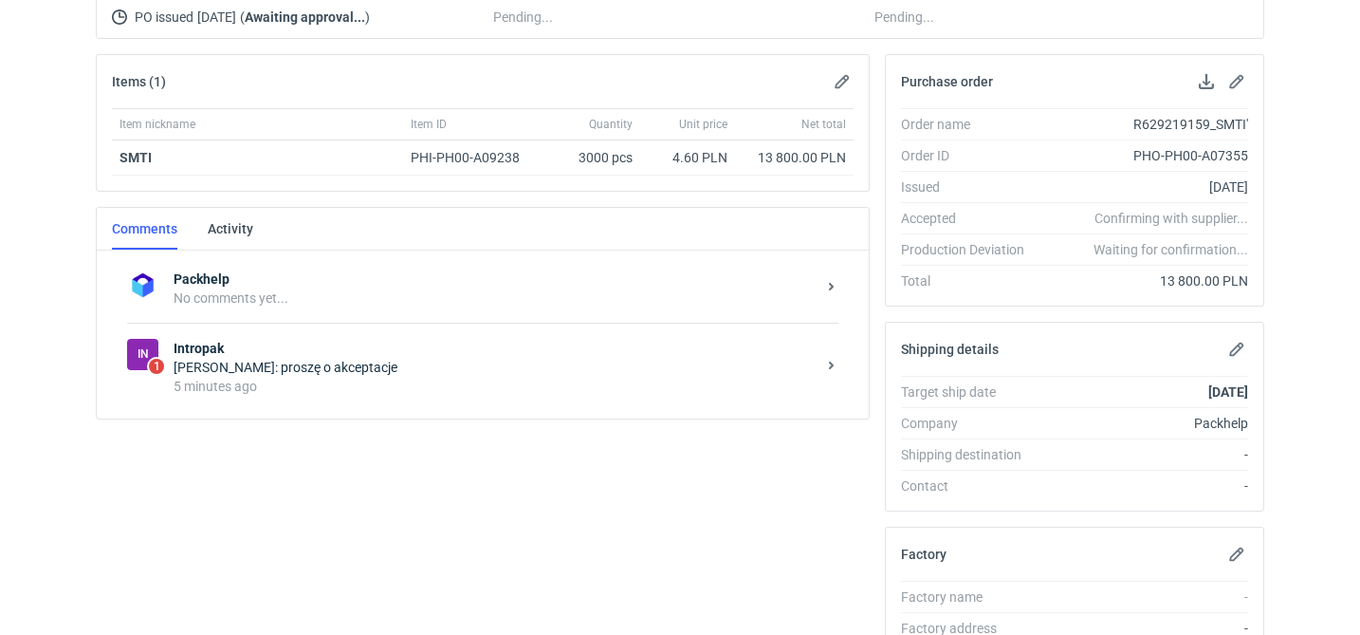 Image resolution: width=1360 pixels, height=635 pixels. I want to click on div: 3000 pcs, so click(593, 157).